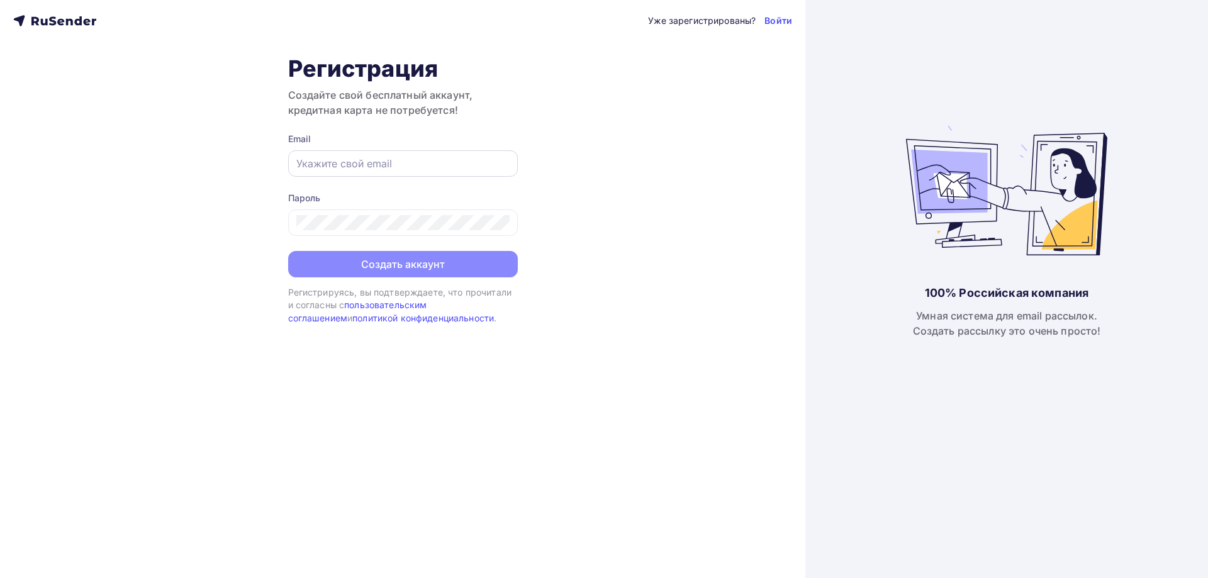 The width and height of the screenshot is (1208, 578). I want to click on a: пользовательским соглашением, so click(357, 311).